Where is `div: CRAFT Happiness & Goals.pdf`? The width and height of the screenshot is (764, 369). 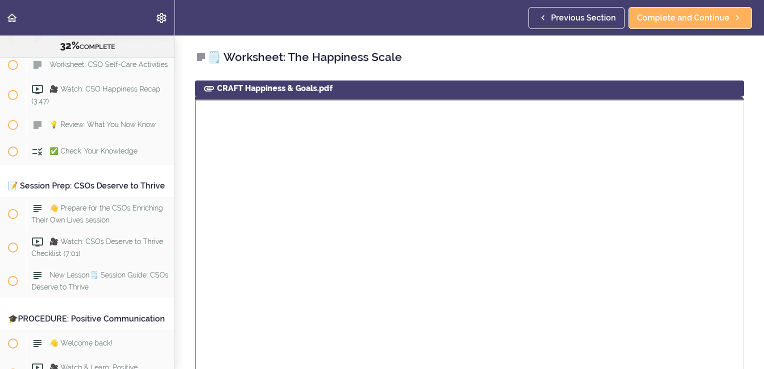 div: CRAFT Happiness & Goals.pdf is located at coordinates (470, 89).